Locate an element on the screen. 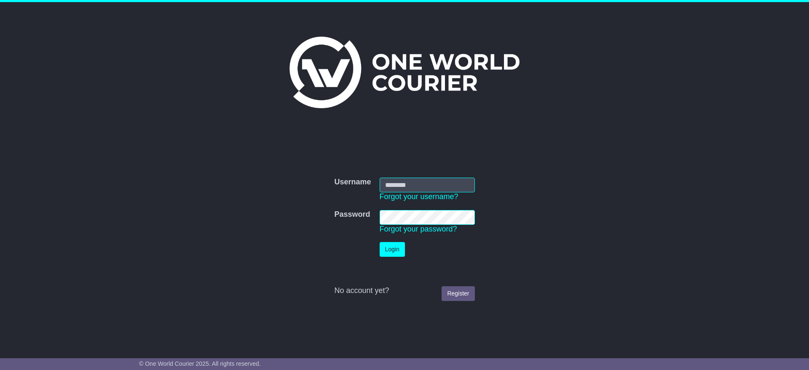  img: One World is located at coordinates (404, 72).